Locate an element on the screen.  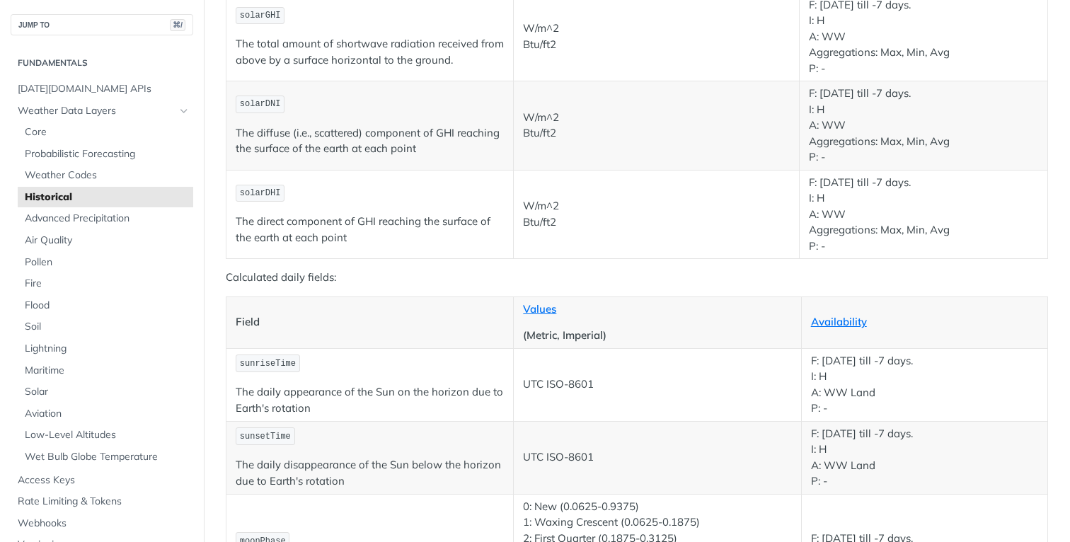
a: Low-Level Altitudes is located at coordinates (105, 435).